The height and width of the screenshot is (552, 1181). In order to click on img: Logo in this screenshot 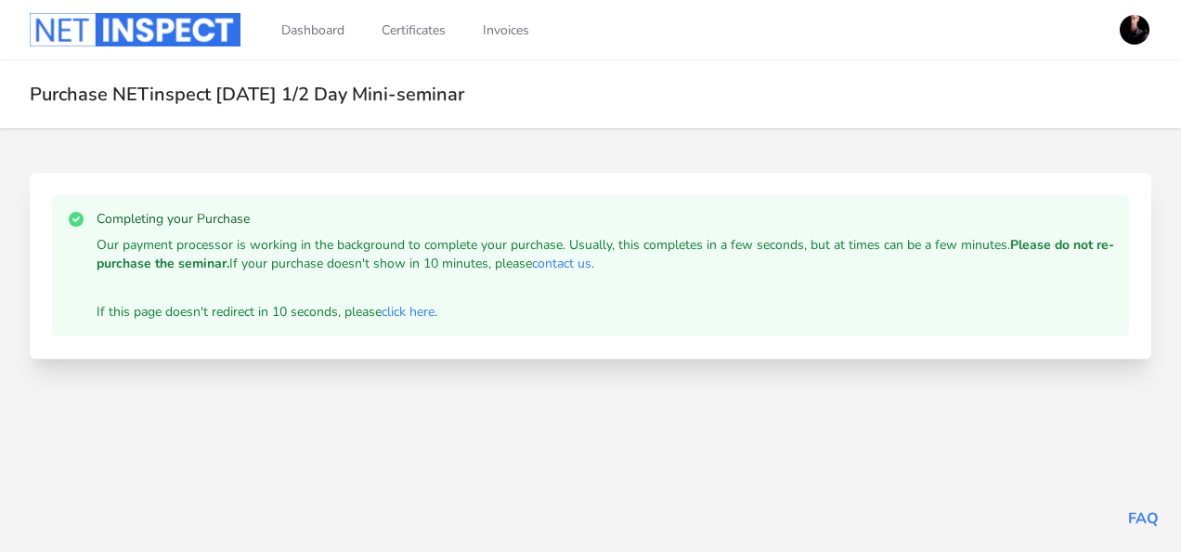, I will do `click(135, 30)`.